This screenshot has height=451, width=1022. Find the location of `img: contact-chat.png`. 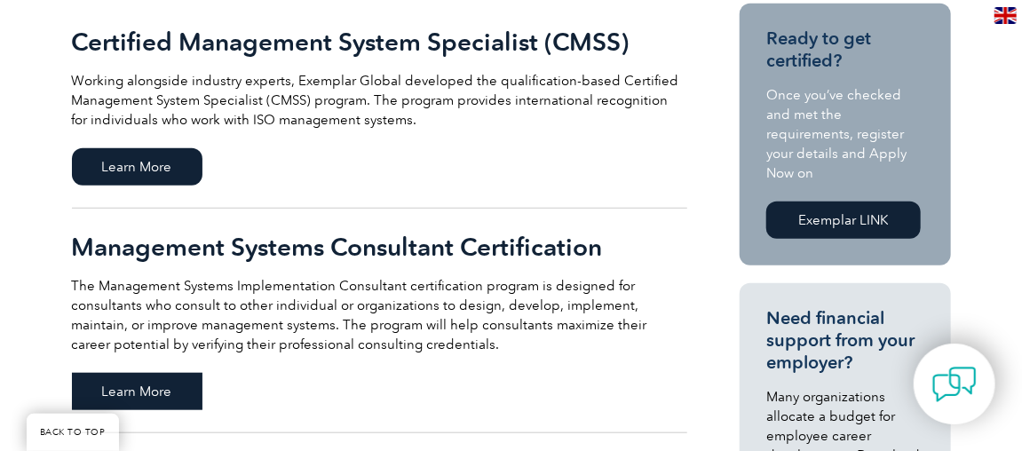

img: contact-chat.png is located at coordinates (955, 384).